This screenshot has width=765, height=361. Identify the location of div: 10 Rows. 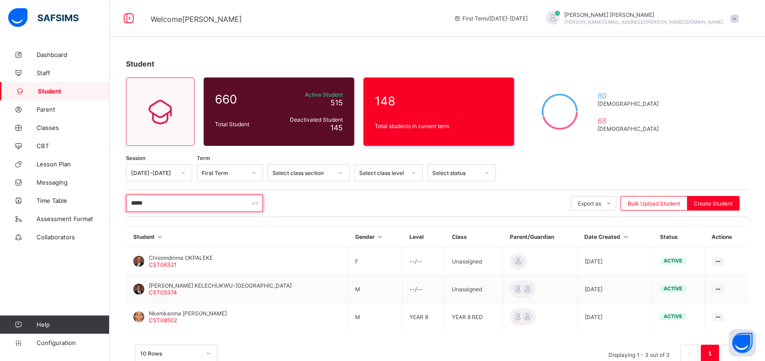
(170, 354).